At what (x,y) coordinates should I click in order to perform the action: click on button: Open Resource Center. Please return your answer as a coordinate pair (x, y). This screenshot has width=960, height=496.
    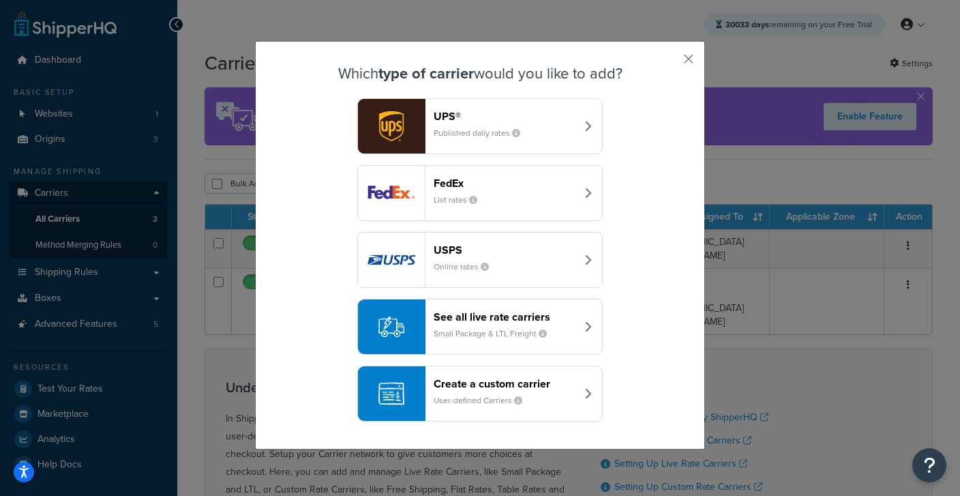
    Looking at the image, I should click on (930, 465).